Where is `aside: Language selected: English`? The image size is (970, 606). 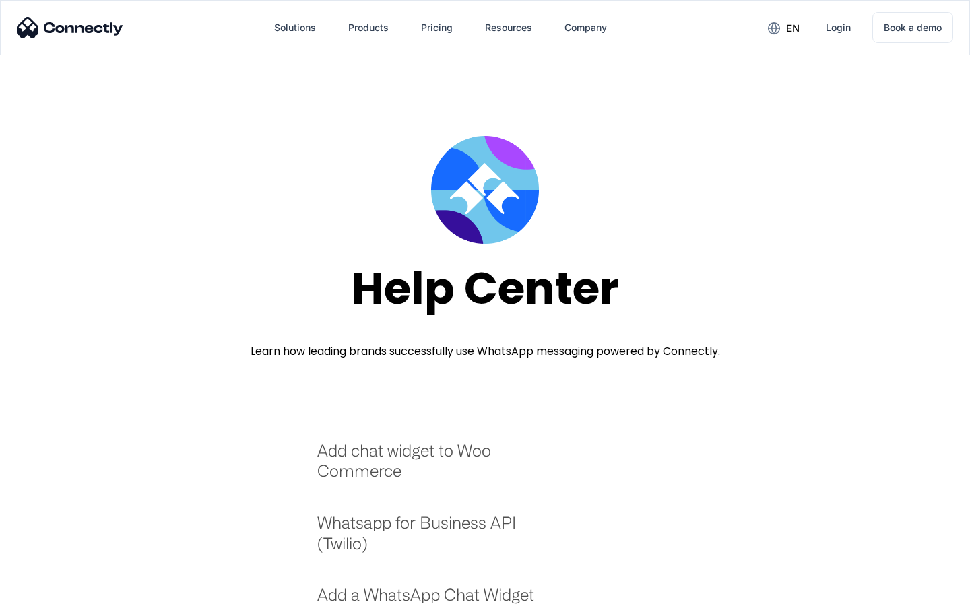 aside: Language selected: English is located at coordinates (47, 592).